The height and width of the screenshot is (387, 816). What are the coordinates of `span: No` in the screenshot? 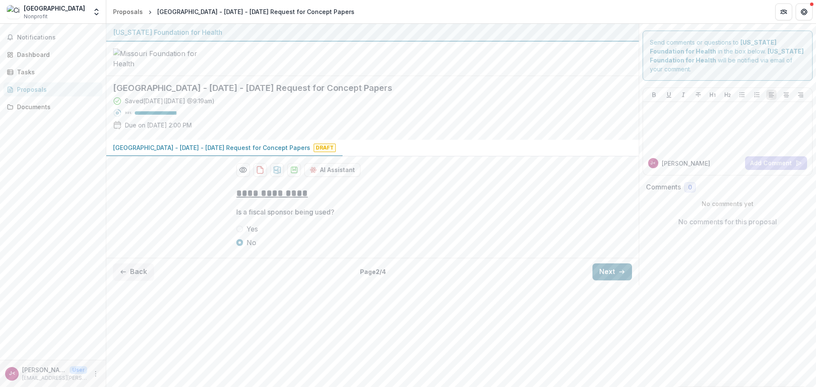 It's located at (251, 243).